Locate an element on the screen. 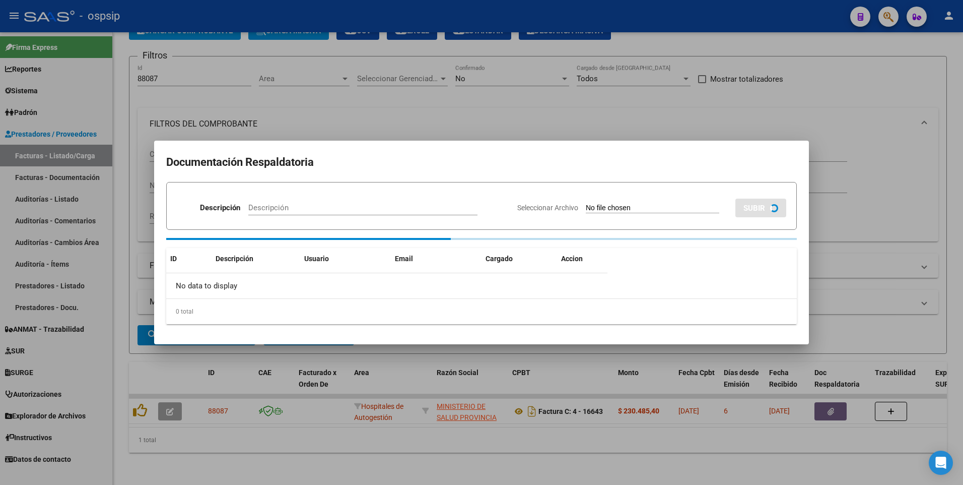 Image resolution: width=963 pixels, height=485 pixels. p: Descripción is located at coordinates (220, 208).